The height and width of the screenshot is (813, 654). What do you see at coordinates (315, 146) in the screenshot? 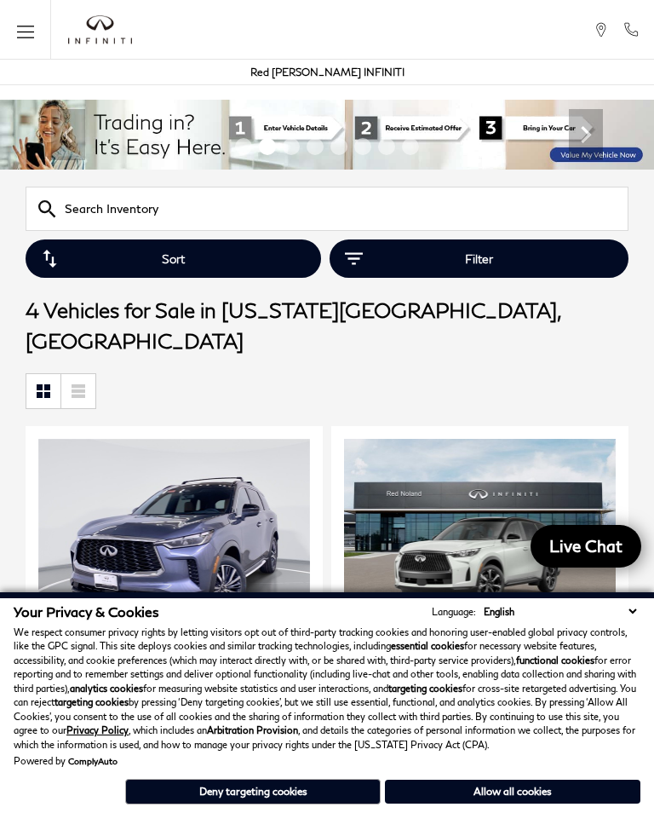
I see `span: Go to slide 4` at bounding box center [315, 146].